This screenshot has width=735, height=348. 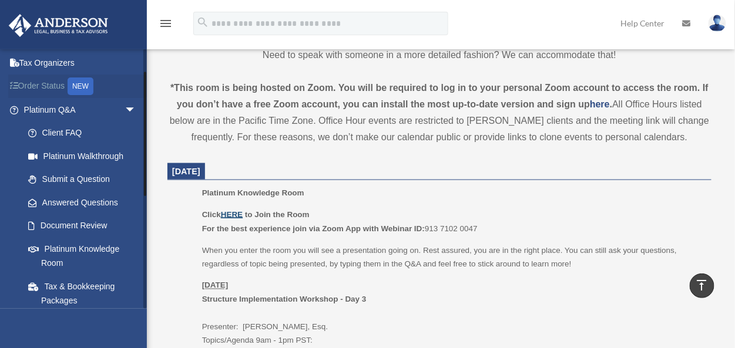 What do you see at coordinates (85, 226) in the screenshot?
I see `a: Document Review` at bounding box center [85, 226].